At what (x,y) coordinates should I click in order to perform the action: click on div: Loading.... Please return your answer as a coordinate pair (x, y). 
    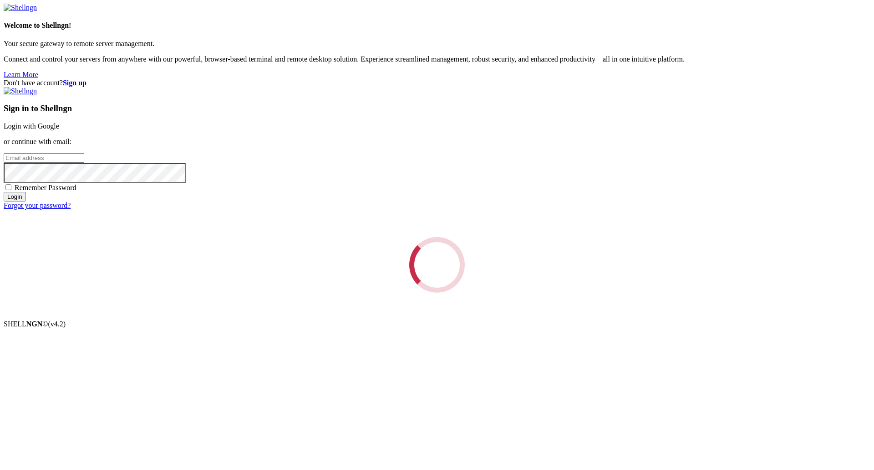
    Looking at the image, I should click on (437, 265).